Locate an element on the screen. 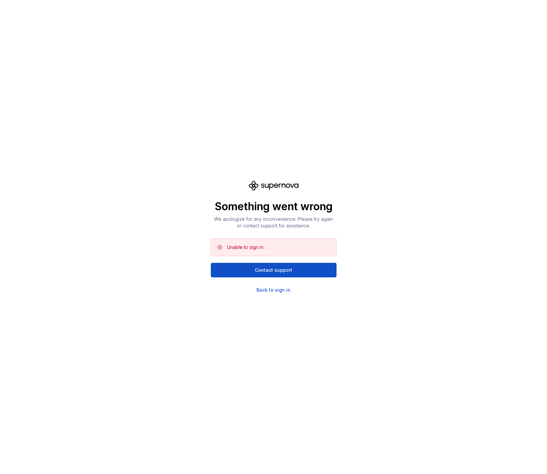 This screenshot has height=474, width=547. button: Contact support is located at coordinates (274, 270).